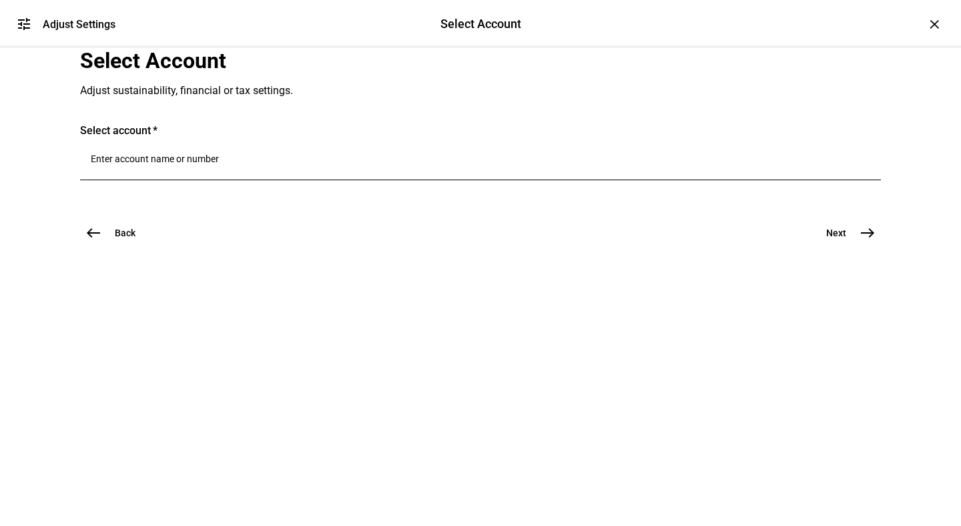 The image size is (961, 526). I want to click on span: Back, so click(125, 233).